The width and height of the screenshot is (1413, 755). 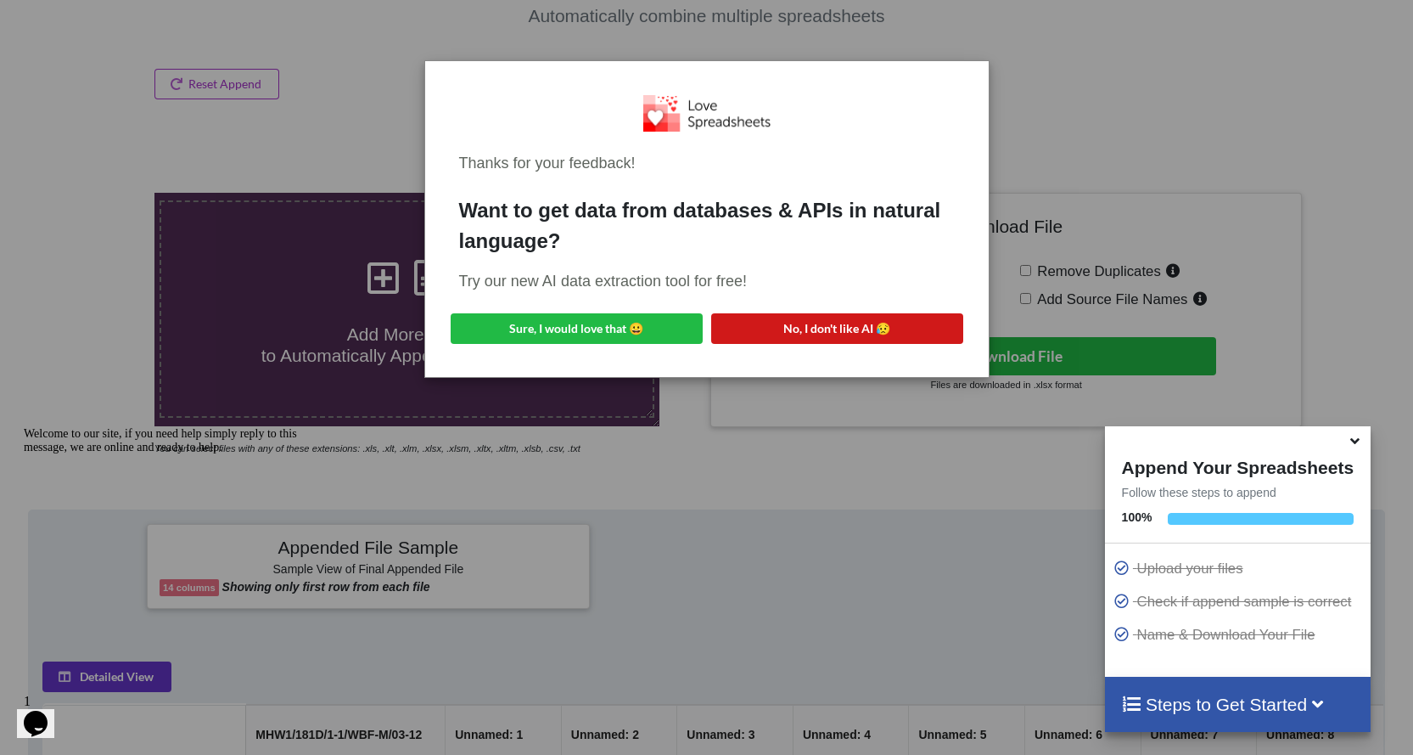 I want to click on h4: Append Your Spreadsheets, so click(x=1238, y=465).